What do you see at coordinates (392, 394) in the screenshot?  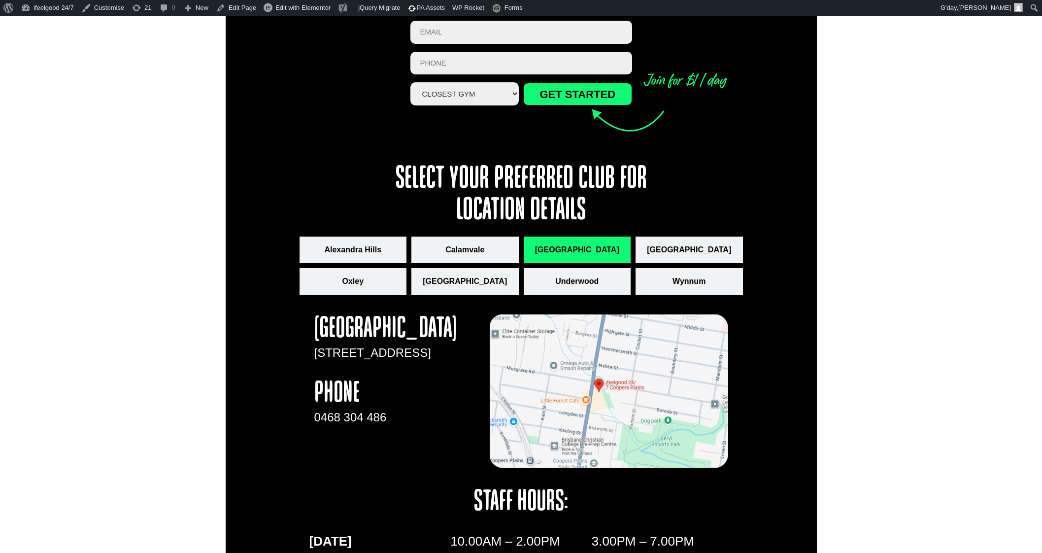 I see `h4: phone` at bounding box center [392, 394].